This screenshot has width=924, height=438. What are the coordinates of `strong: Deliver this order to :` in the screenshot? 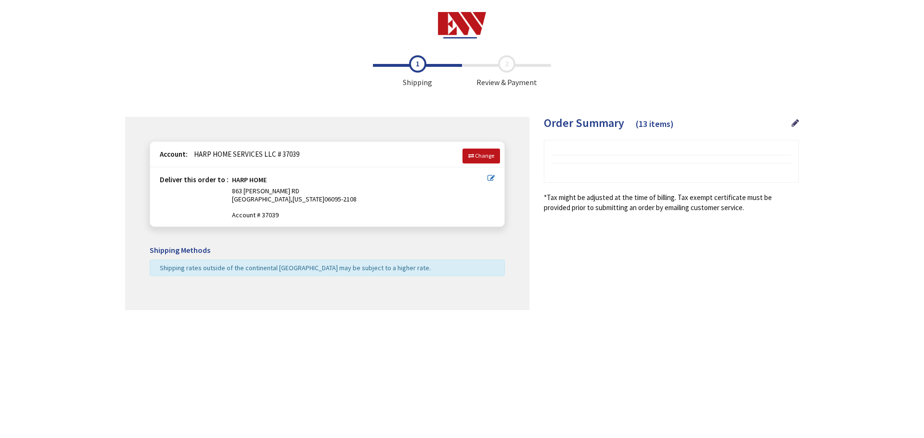 It's located at (194, 180).